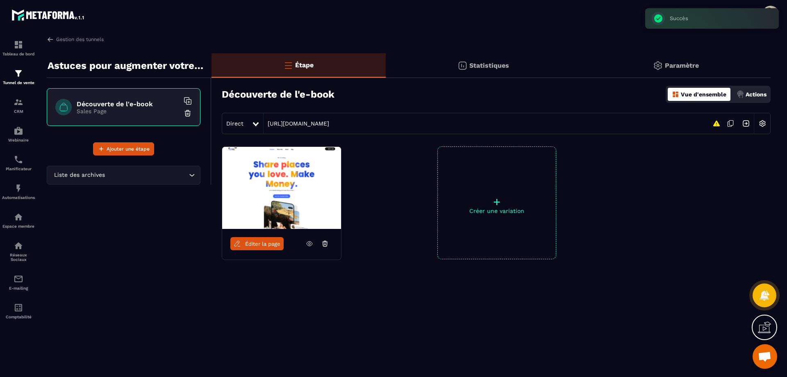 The image size is (787, 377). I want to click on img: image, so click(282, 188).